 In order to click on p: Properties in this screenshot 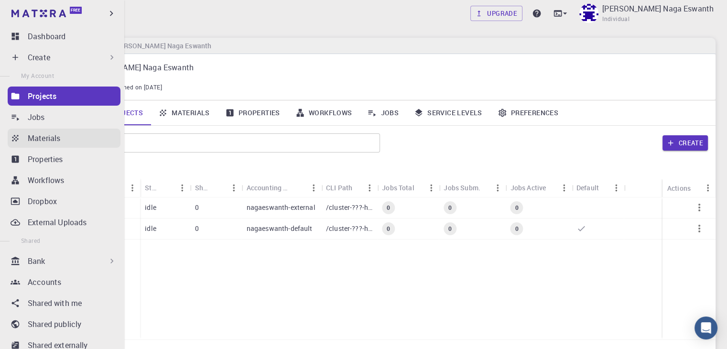, I will do `click(45, 159)`.